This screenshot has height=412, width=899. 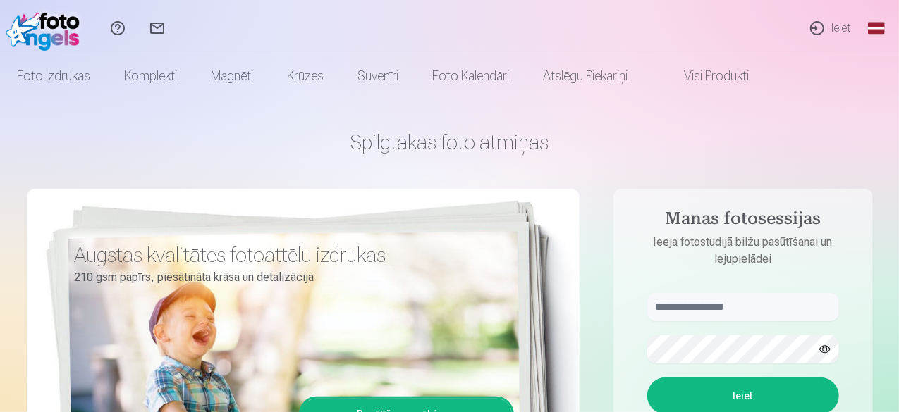 What do you see at coordinates (150, 76) in the screenshot?
I see `a: Komplekti` at bounding box center [150, 76].